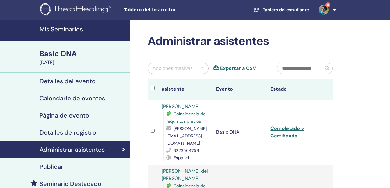  I want to click on img: graduation-cap-white.svg, so click(257, 9).